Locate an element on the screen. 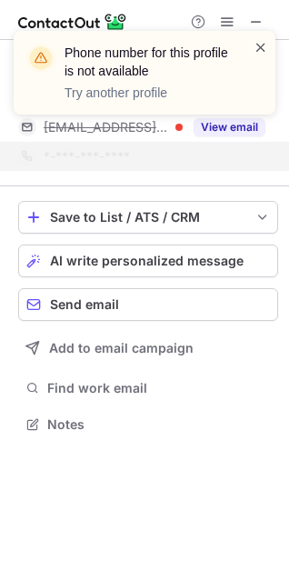 Image resolution: width=289 pixels, height=580 pixels. span: Notes is located at coordinates (159, 425).